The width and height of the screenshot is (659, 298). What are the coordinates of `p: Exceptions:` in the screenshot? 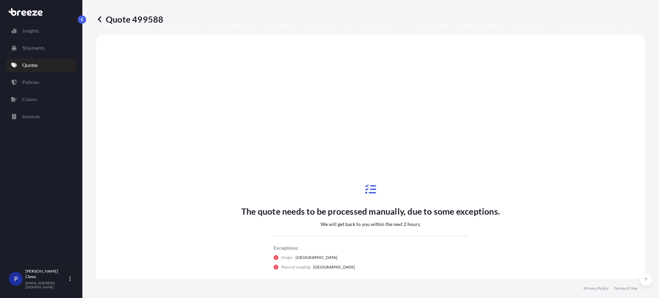 It's located at (371, 248).